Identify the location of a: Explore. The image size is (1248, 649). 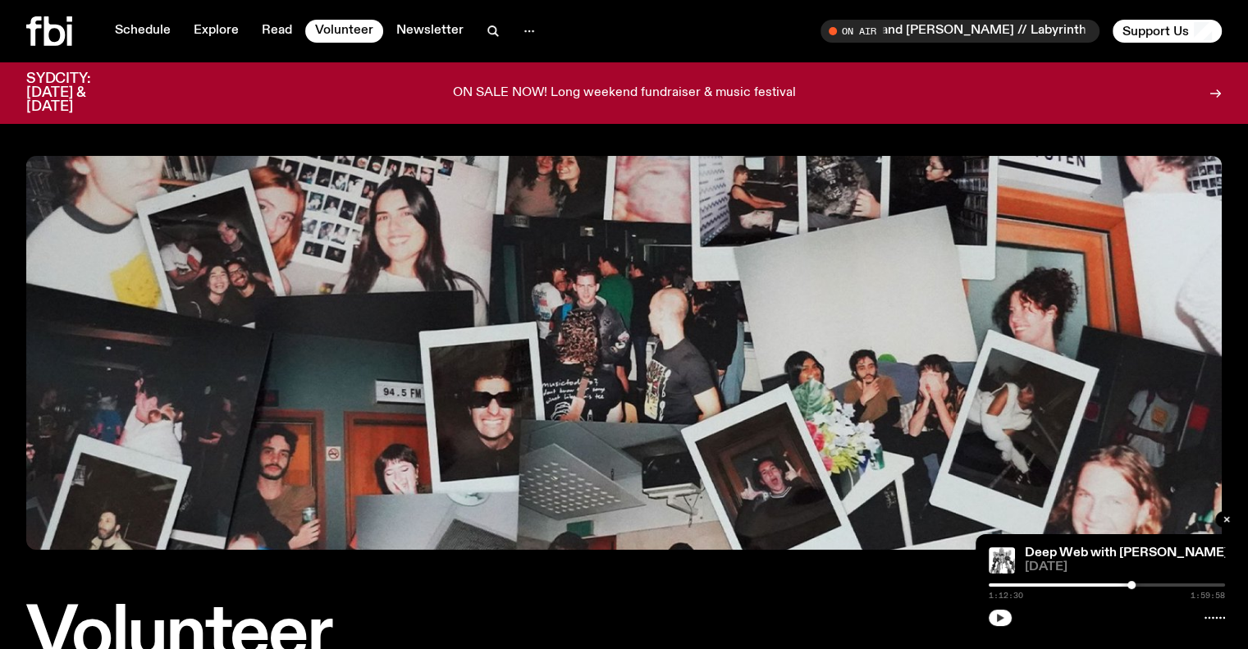
(216, 31).